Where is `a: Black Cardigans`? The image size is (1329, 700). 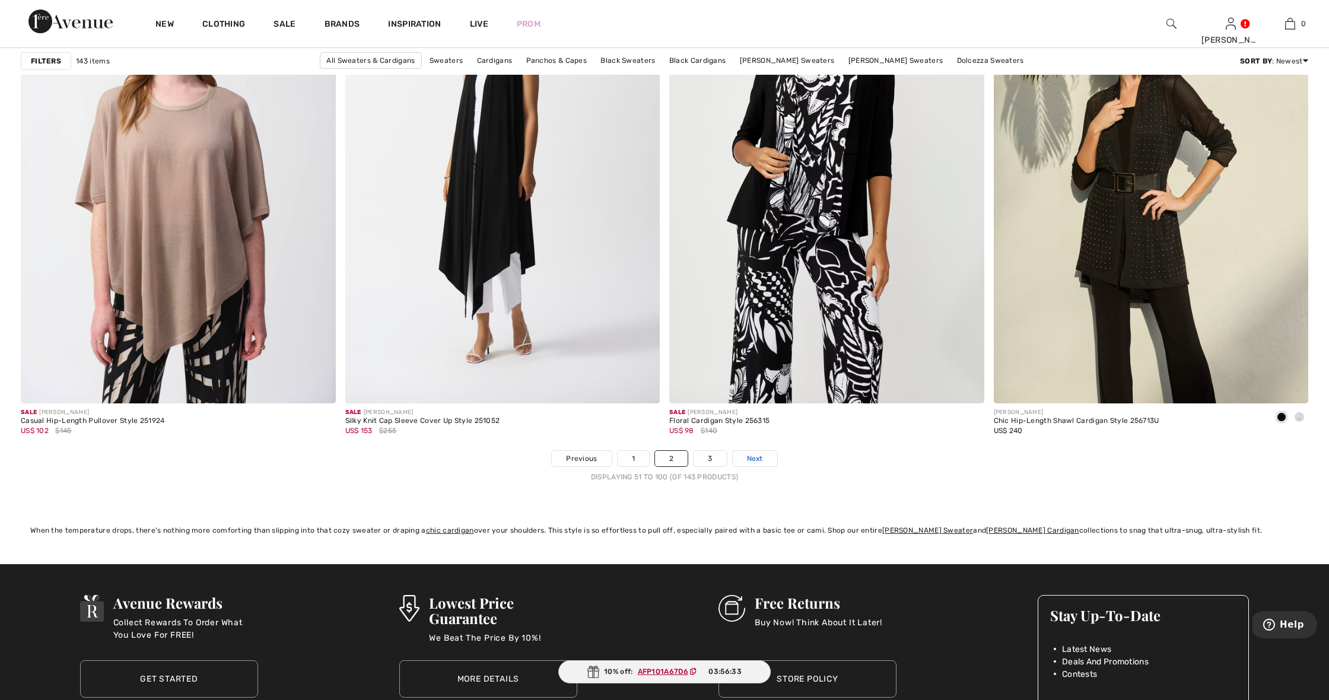
a: Black Cardigans is located at coordinates (698, 61).